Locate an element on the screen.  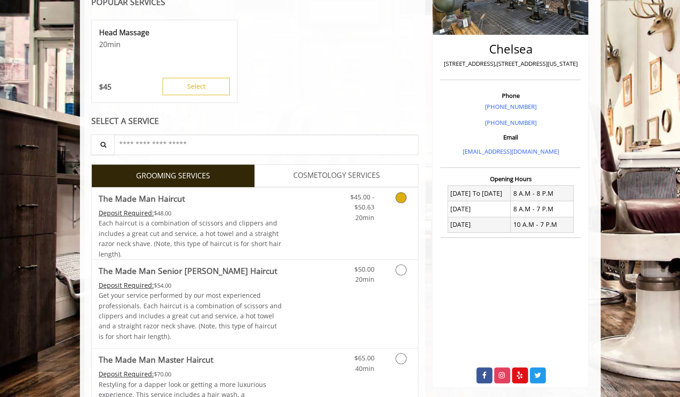
button: Select is located at coordinates (196, 86).